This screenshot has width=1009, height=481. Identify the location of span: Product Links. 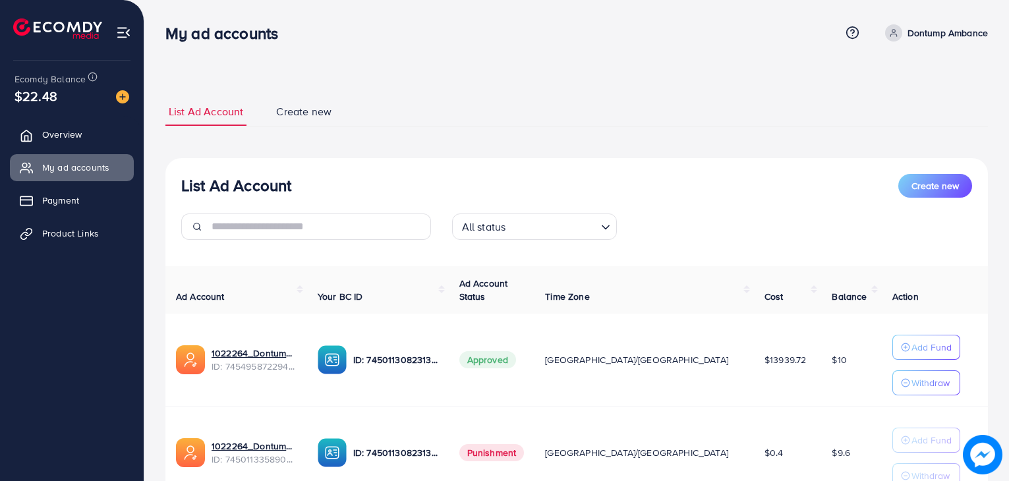
(71, 233).